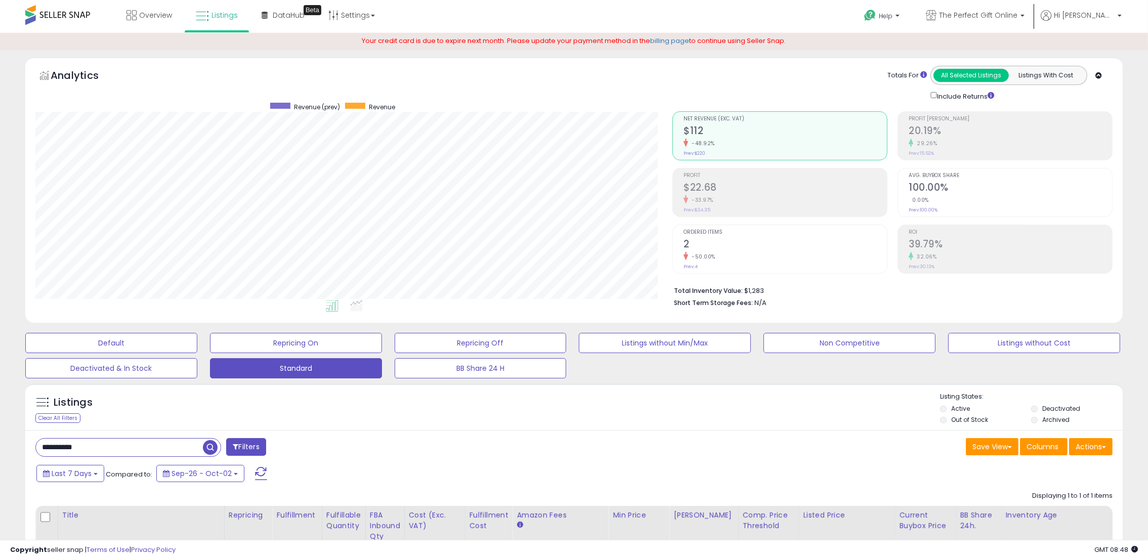 Image resolution: width=1148 pixels, height=560 pixels. I want to click on span: Compared to:, so click(129, 474).